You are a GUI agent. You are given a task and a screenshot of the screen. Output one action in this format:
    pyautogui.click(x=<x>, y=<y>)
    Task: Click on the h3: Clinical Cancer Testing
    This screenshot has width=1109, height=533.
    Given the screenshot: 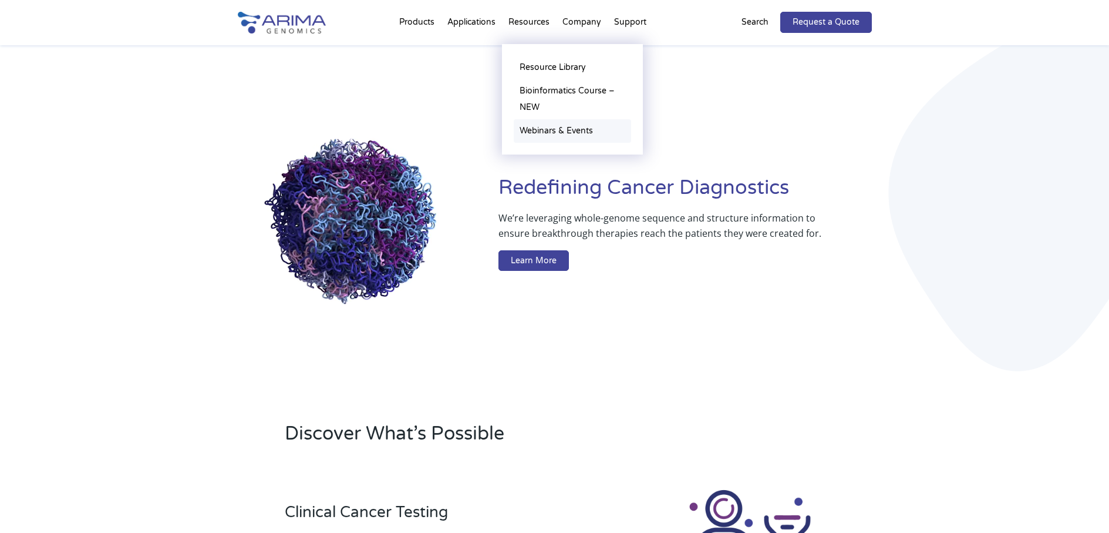 What is the action you would take?
    pyautogui.click(x=445, y=516)
    